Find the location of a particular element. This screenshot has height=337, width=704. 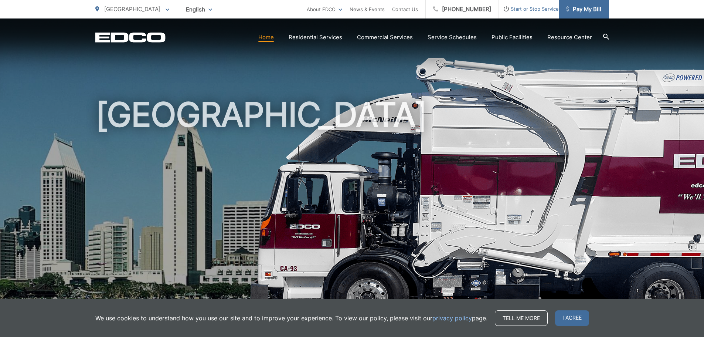

a: About EDCO is located at coordinates (325, 9).